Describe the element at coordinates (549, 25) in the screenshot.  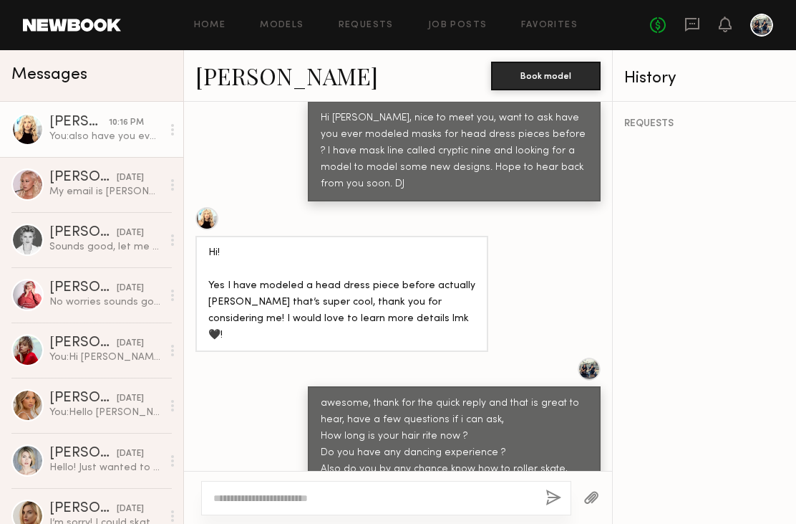
I see `a: Favorites` at that location.